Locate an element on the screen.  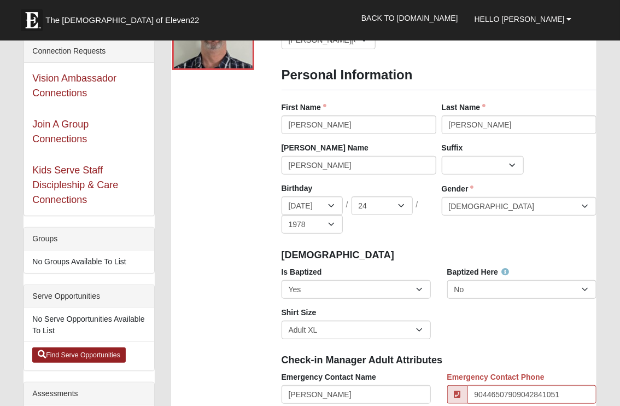
label: Emergency Contact Phone is located at coordinates (496, 377).